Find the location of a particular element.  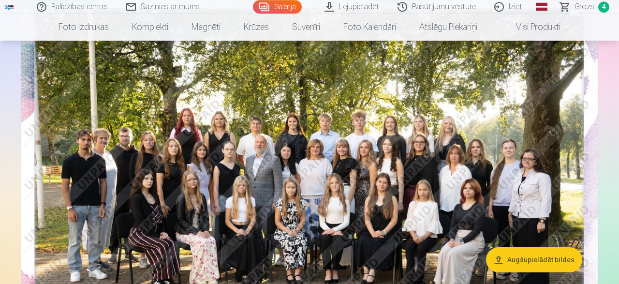

a: Krūzes is located at coordinates (257, 27).